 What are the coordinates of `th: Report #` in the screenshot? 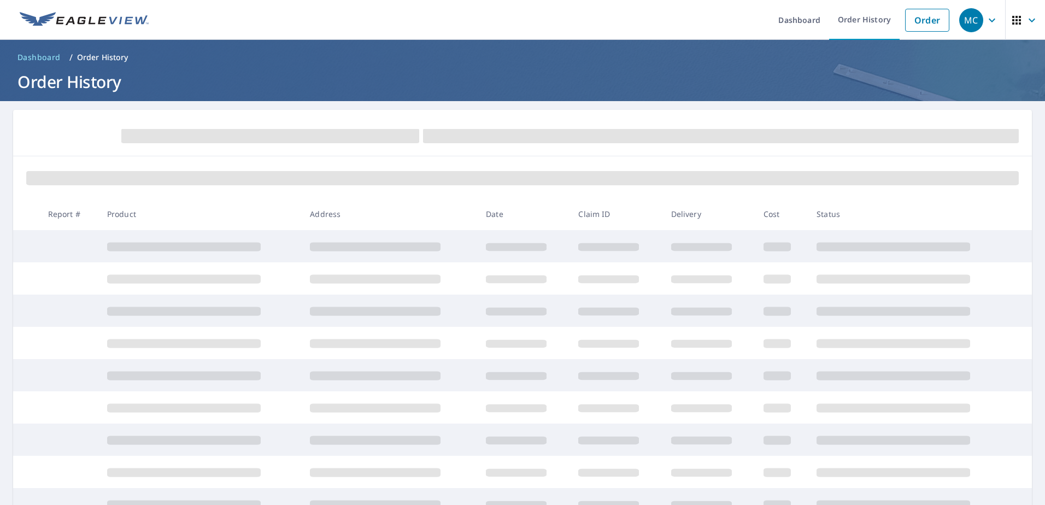 It's located at (69, 214).